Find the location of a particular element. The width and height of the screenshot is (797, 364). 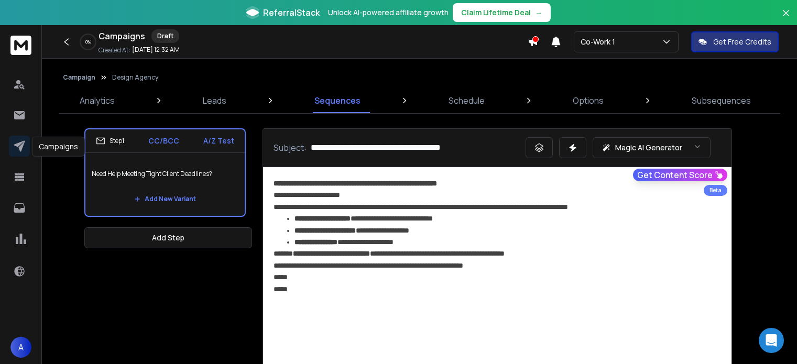

p: Created At: is located at coordinates (114, 50).